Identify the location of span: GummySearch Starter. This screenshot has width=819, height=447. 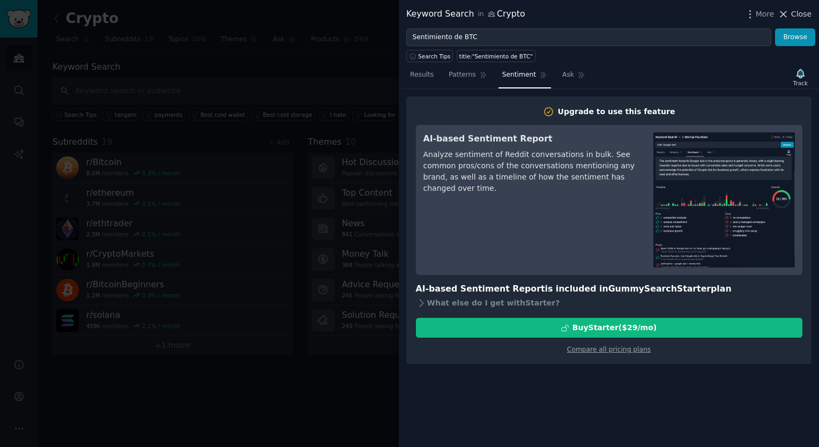
(659, 288).